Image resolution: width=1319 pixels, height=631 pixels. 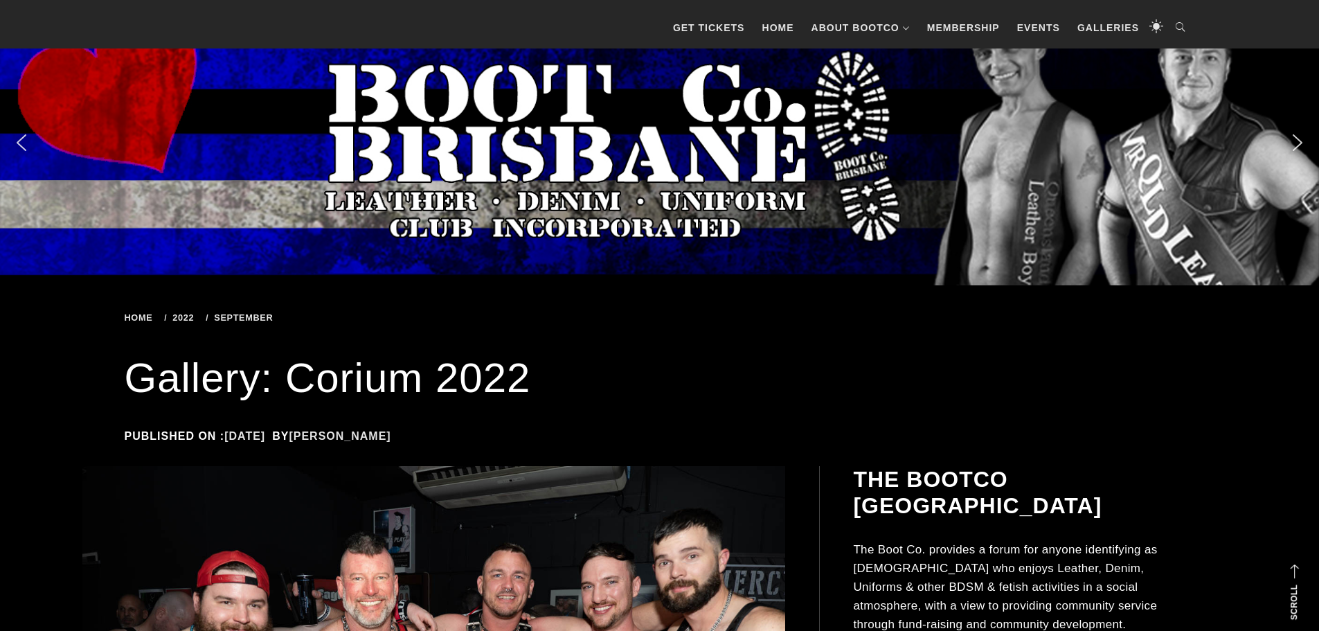 I want to click on span: September, so click(x=242, y=317).